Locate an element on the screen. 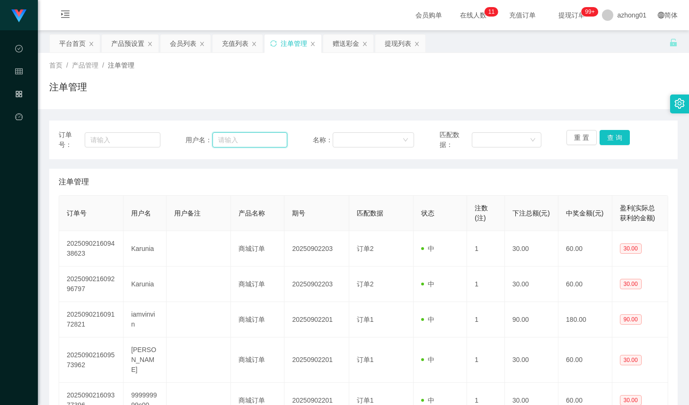  h1: 注单管理 is located at coordinates (68, 87).